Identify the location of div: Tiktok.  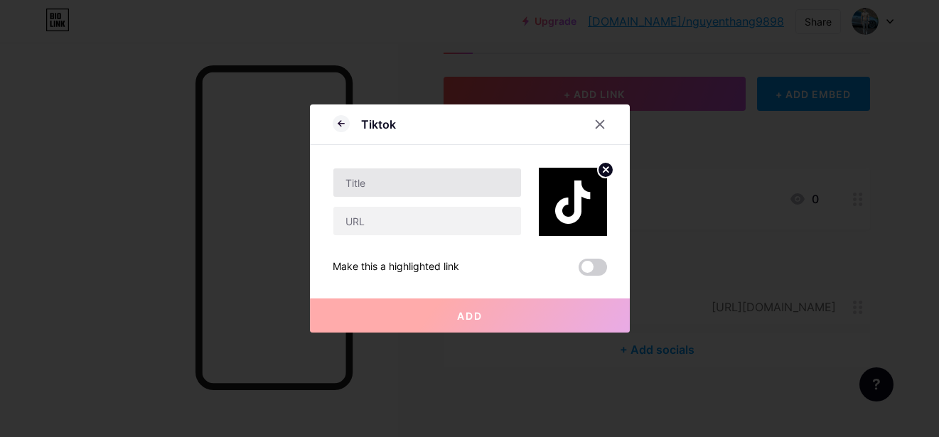
(378, 124).